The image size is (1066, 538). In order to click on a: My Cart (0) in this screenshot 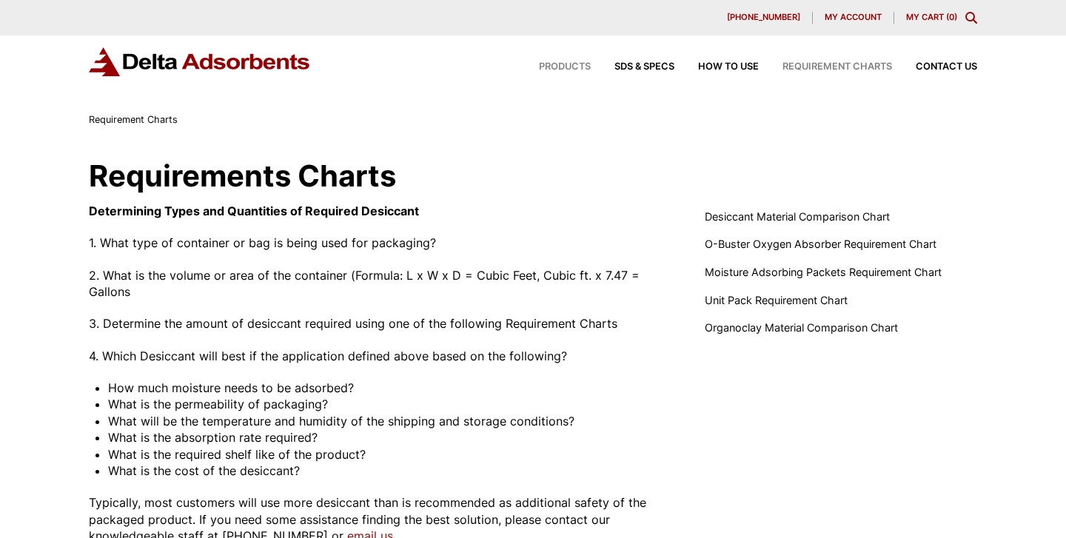, I will do `click(931, 17)`.